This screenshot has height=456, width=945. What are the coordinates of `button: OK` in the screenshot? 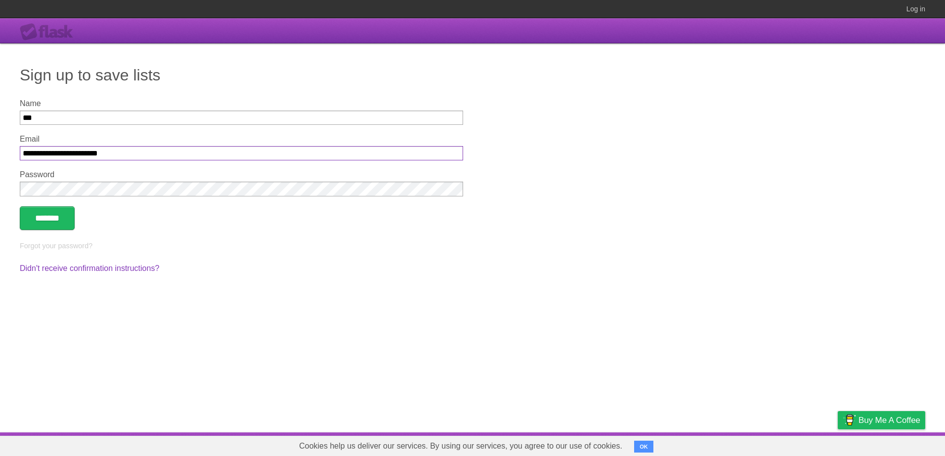 It's located at (643, 447).